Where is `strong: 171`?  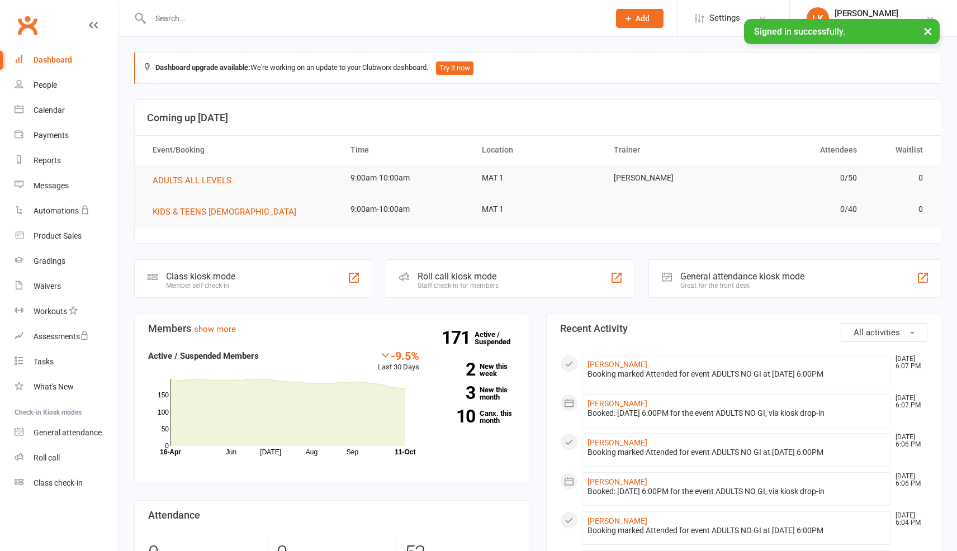
strong: 171 is located at coordinates (458, 338).